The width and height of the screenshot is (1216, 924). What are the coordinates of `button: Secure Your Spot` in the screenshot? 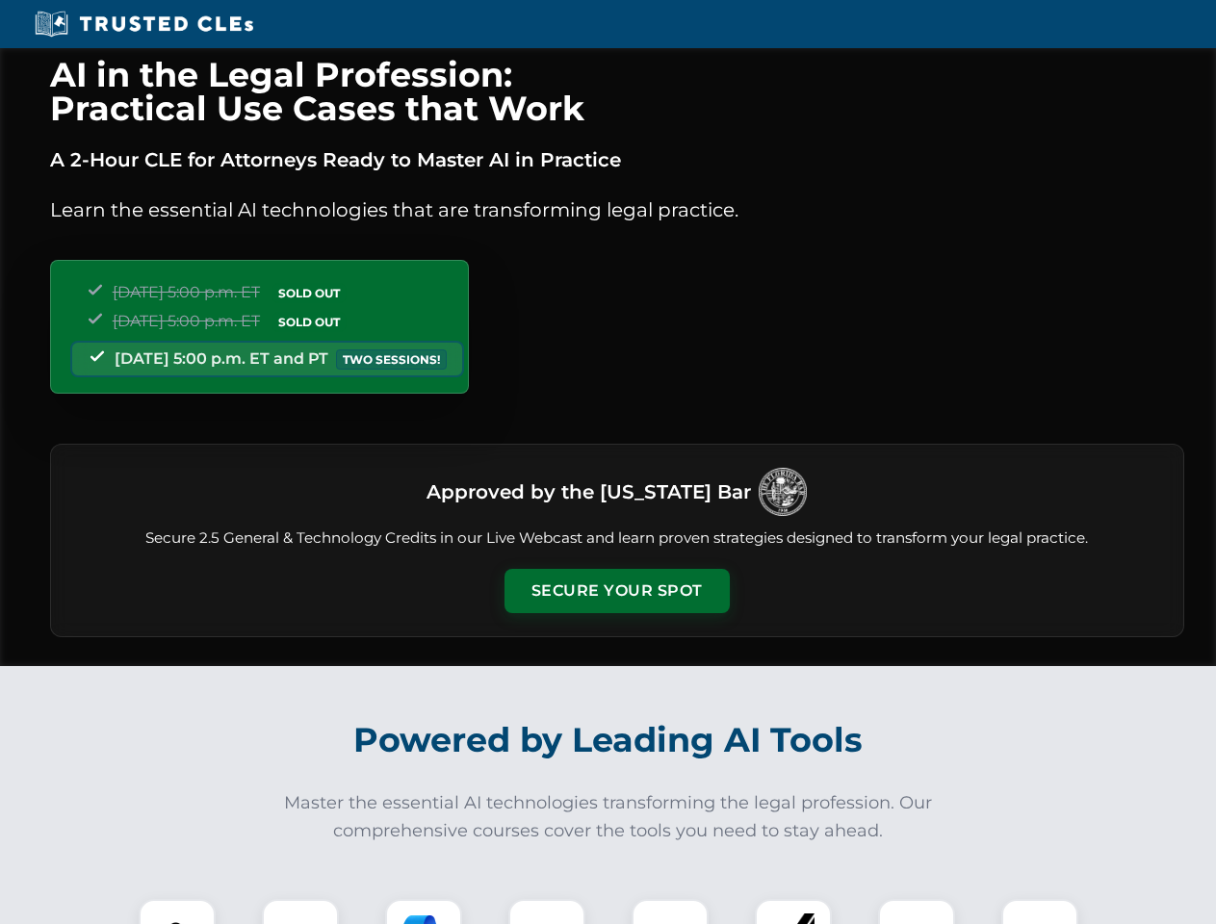 It's located at (617, 591).